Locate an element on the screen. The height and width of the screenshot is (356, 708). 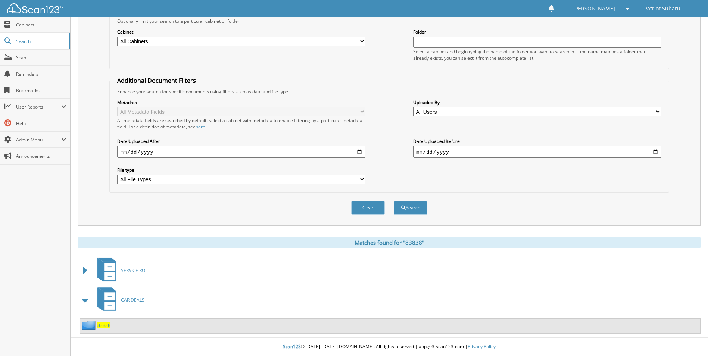
label: Uploaded By is located at coordinates (537, 102).